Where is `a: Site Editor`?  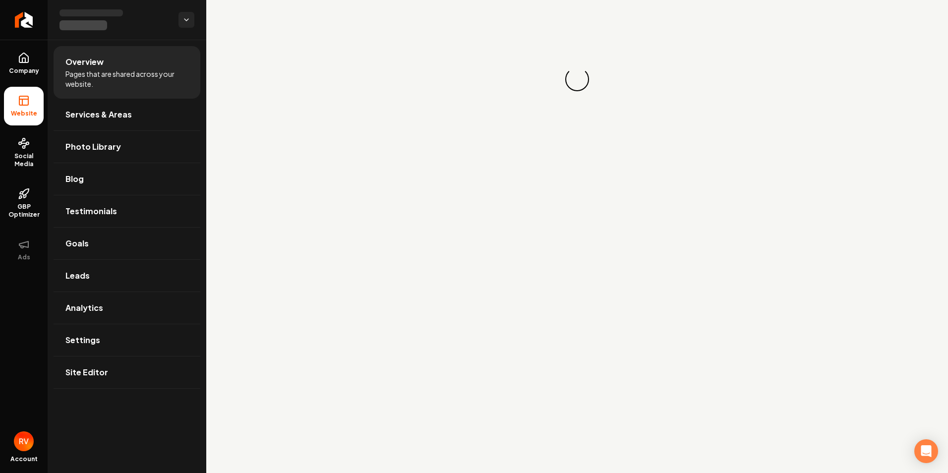 a: Site Editor is located at coordinates (127, 372).